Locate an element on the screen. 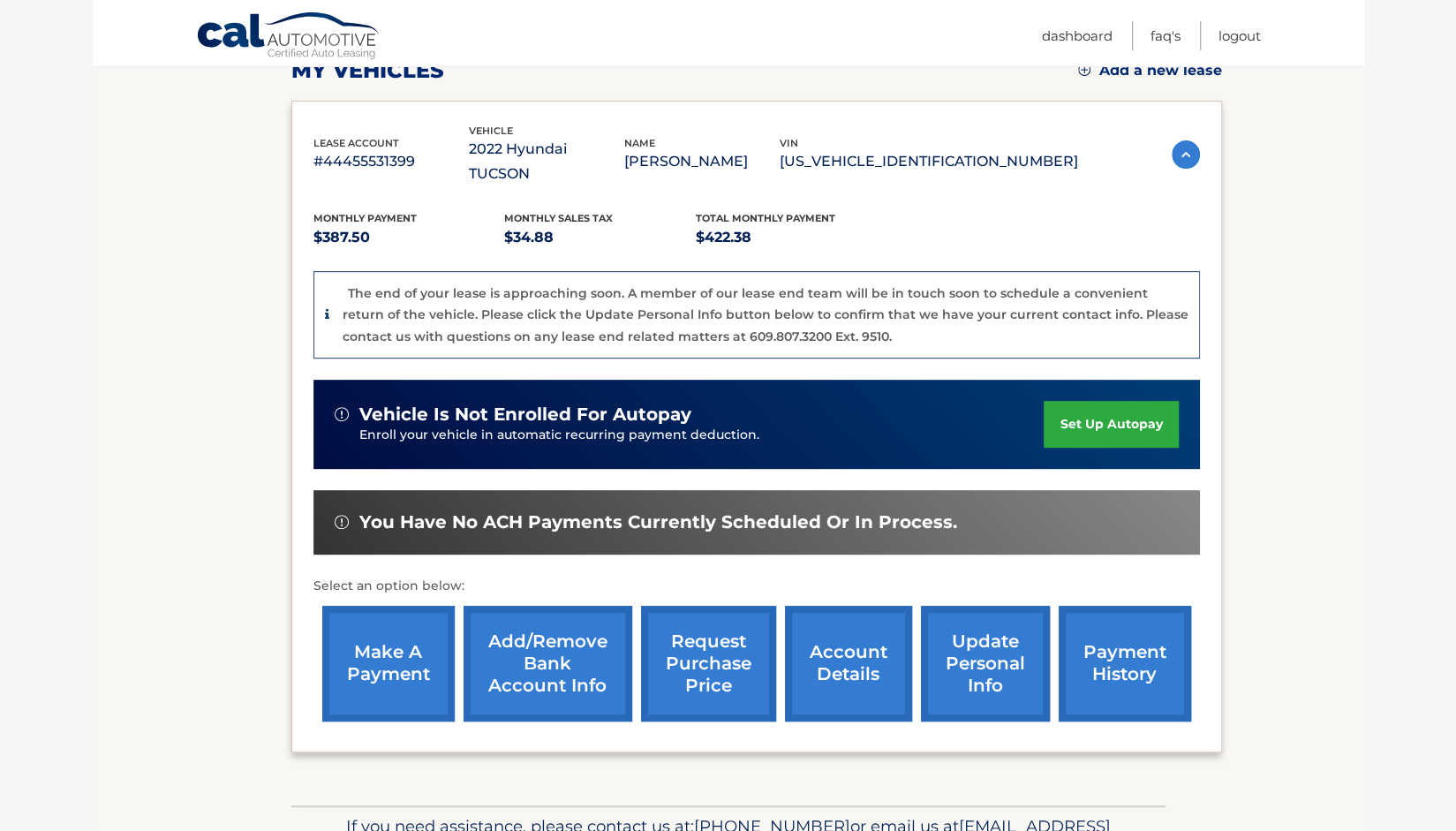  a: account details is located at coordinates (849, 663).